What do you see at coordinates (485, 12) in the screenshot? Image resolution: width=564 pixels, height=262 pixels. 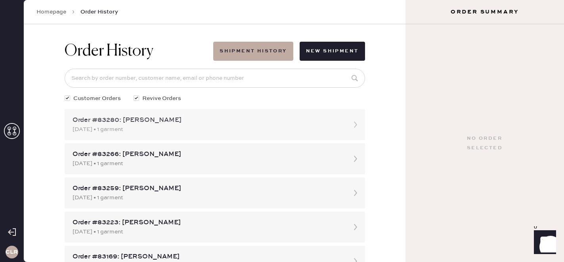 I see `h3: Order Summary` at bounding box center [485, 12].